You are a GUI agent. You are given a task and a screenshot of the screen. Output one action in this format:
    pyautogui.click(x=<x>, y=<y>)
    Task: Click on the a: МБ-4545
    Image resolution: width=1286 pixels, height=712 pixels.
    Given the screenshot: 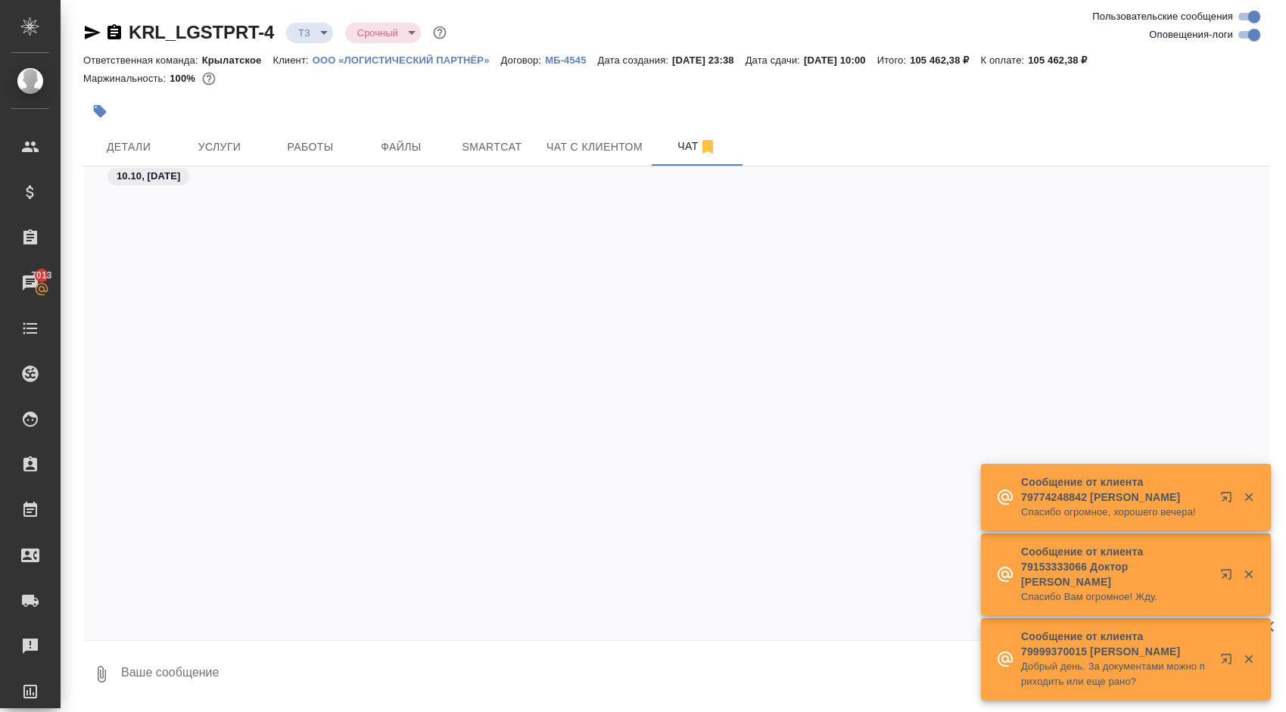 What is the action you would take?
    pyautogui.click(x=571, y=59)
    